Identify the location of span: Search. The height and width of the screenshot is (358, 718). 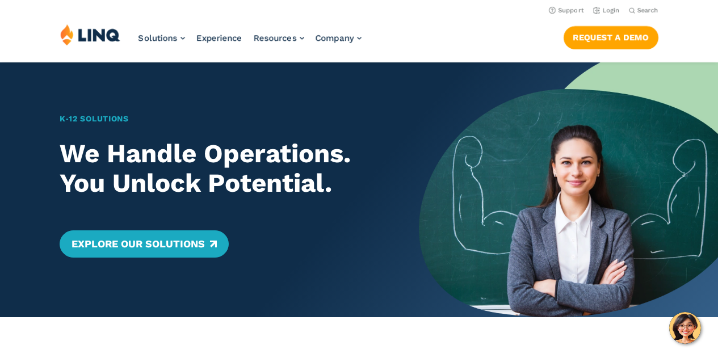
(648, 10).